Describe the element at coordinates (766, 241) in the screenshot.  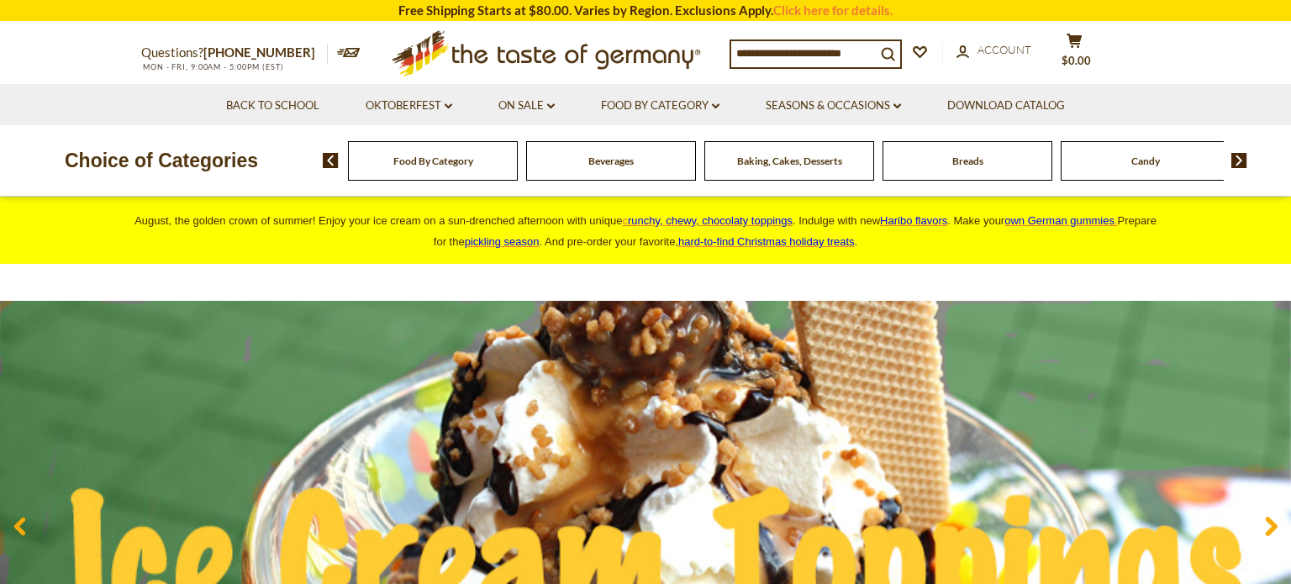
I see `a: hard-to-find Christmas holiday treats` at that location.